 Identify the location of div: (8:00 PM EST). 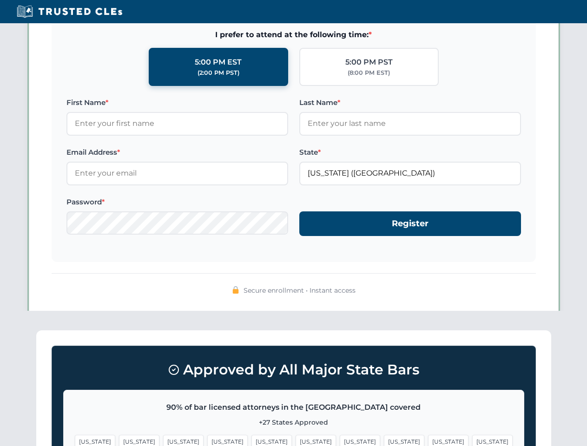
(368, 73).